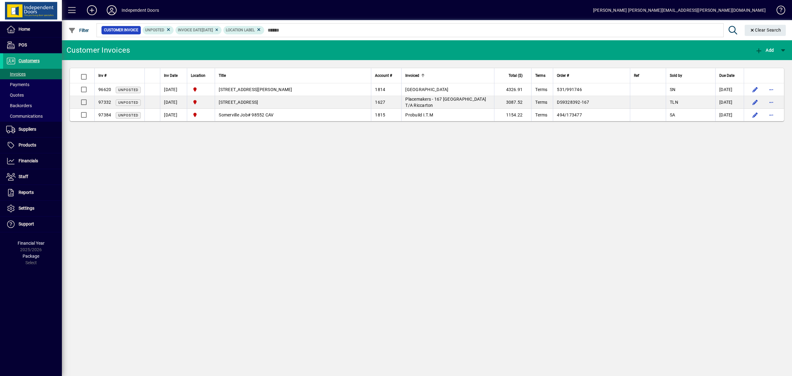  What do you see at coordinates (765, 30) in the screenshot?
I see `span: Clear Search` at bounding box center [765, 30].